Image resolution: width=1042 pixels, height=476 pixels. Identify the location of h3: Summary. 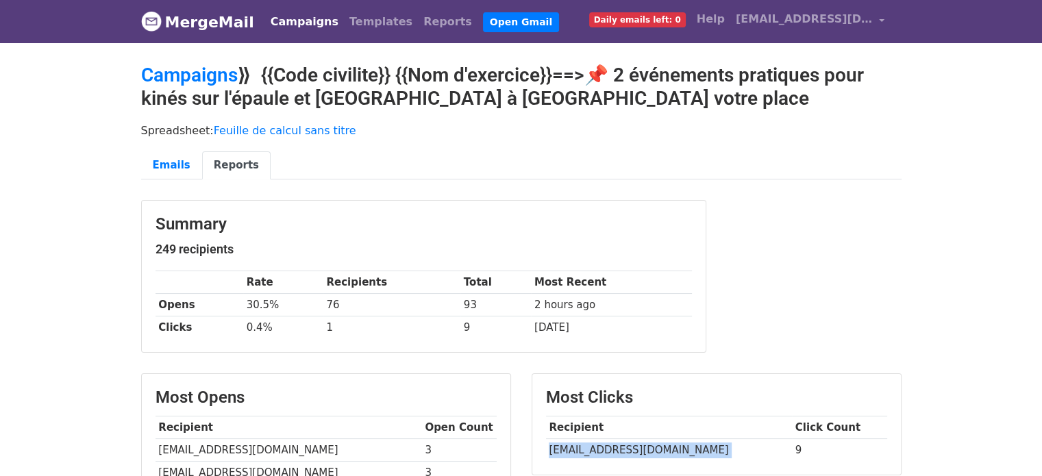
(423, 224).